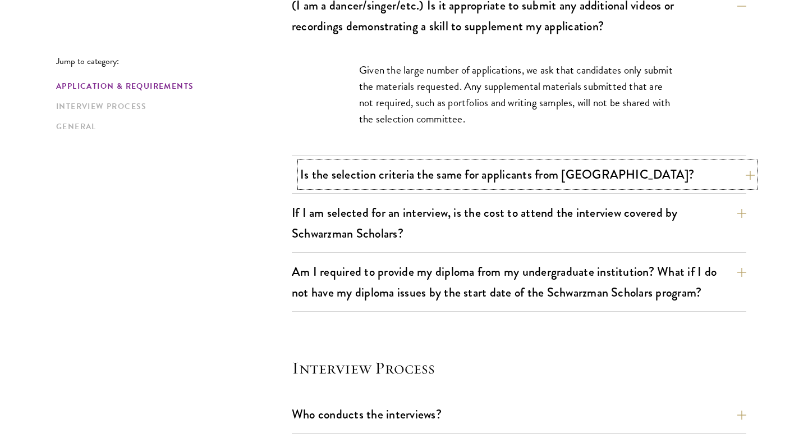 The image size is (808, 437). I want to click on button: If I am selected for an interview, is the cost to attend the interview covered by Schwarzman Scho..., so click(519, 223).